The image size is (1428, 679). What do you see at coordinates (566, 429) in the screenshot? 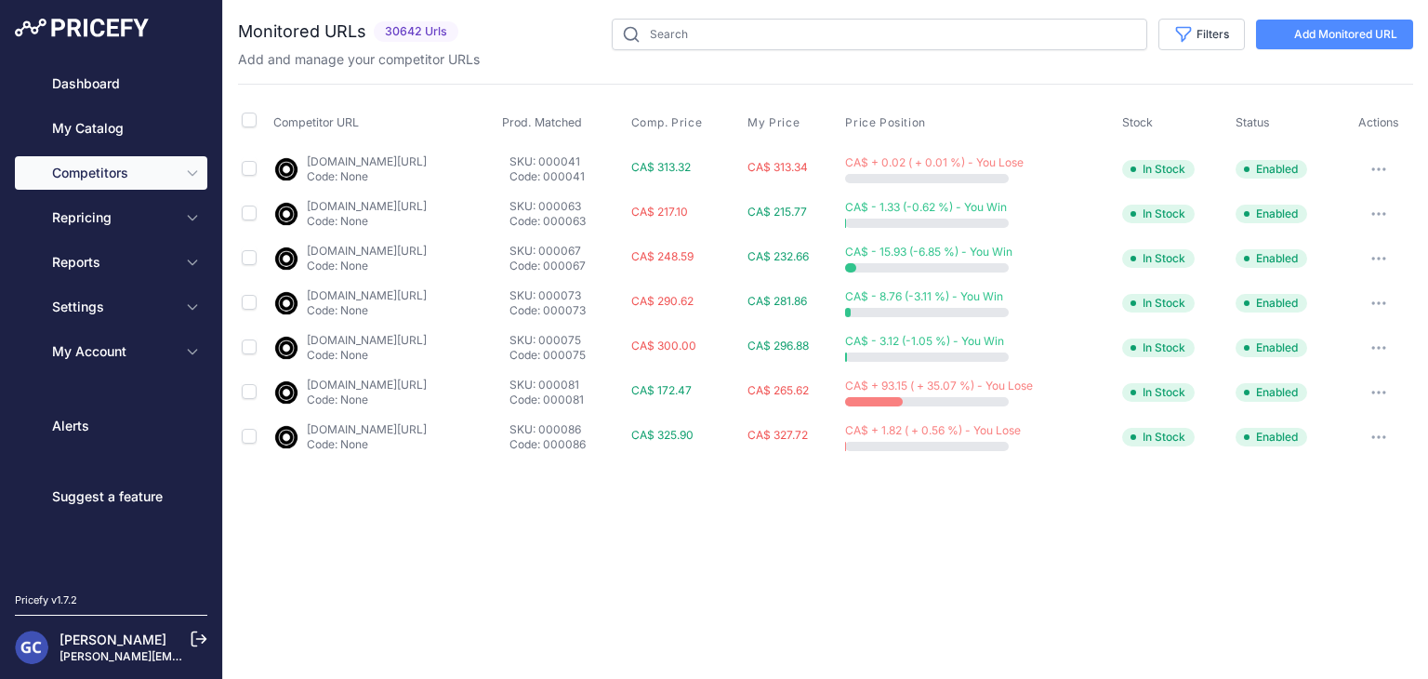
I see `p: SKU: 000086` at bounding box center [566, 429].